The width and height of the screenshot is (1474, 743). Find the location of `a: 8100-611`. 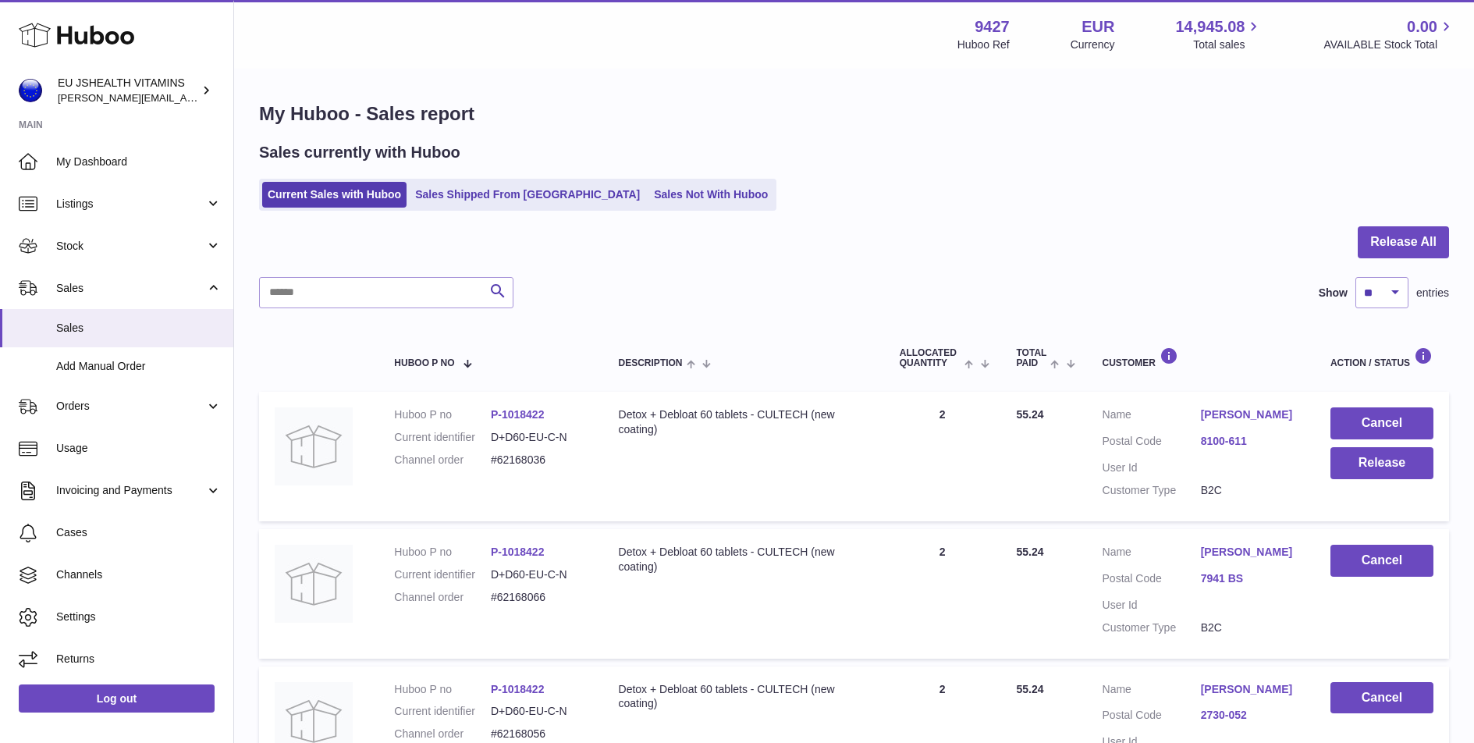

a: 8100-611 is located at coordinates (1250, 441).